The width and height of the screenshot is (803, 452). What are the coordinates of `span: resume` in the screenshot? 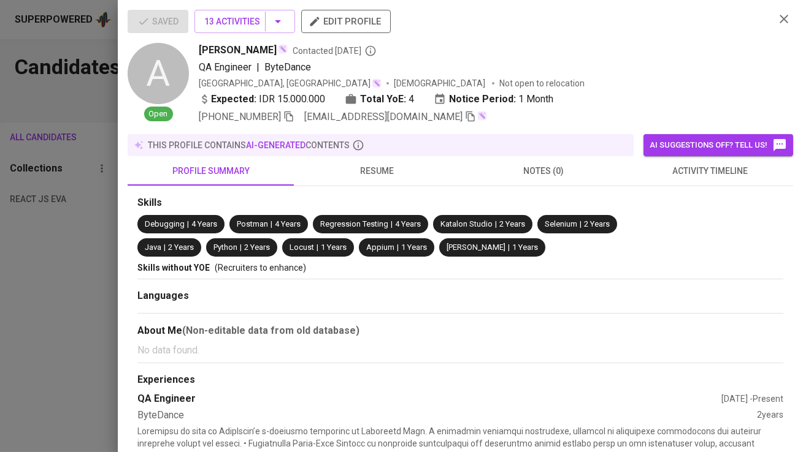 It's located at (376, 171).